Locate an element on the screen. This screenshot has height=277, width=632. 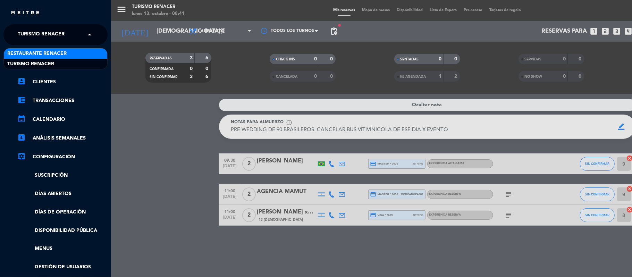
a: Días abiertos is located at coordinates (62, 194).